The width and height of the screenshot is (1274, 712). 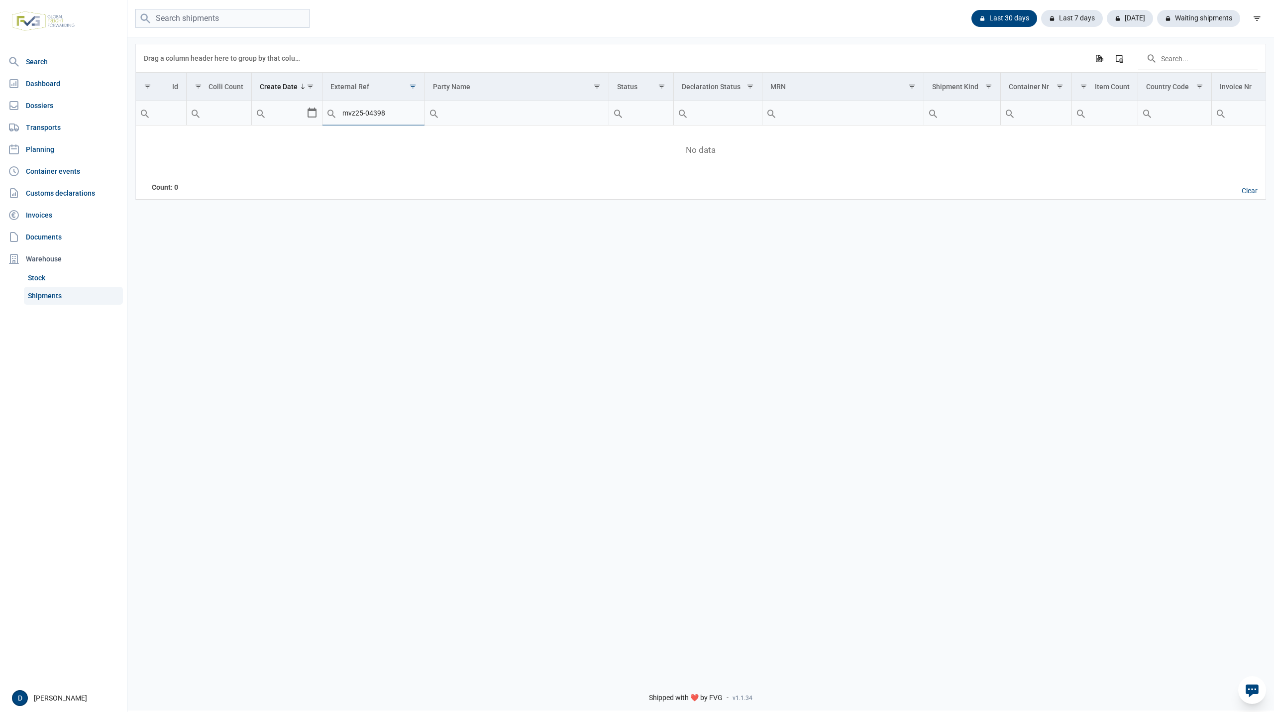 I want to click on div: Party Name, so click(x=451, y=87).